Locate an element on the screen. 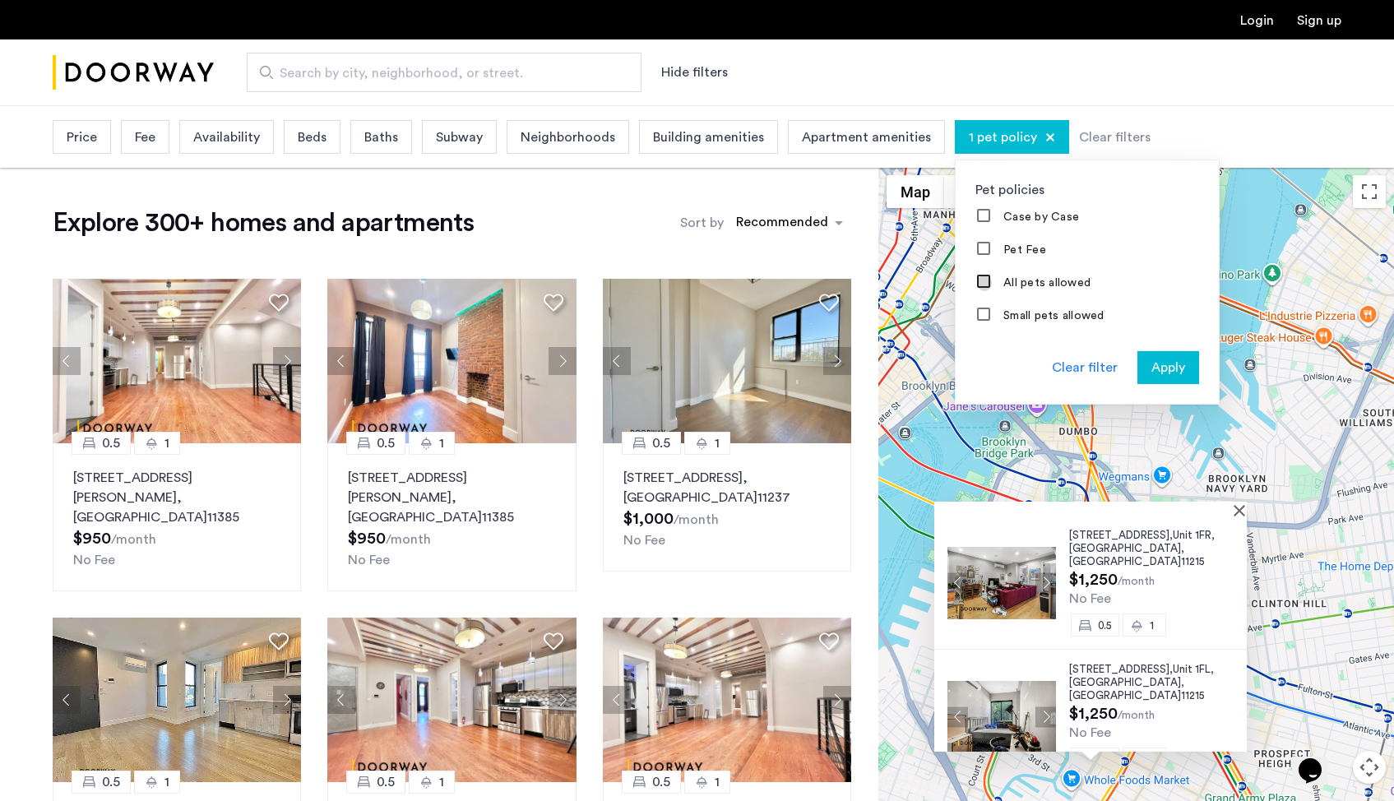  input: Apartment Search is located at coordinates (444, 72).